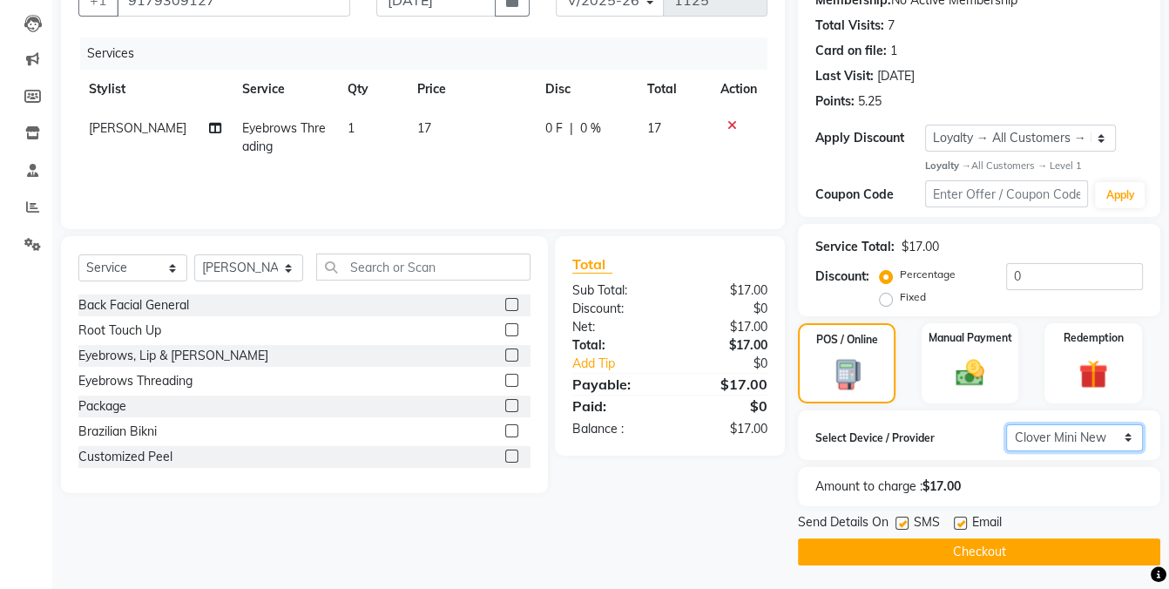  What do you see at coordinates (614, 384) in the screenshot?
I see `div: Payable:` at bounding box center [614, 384].